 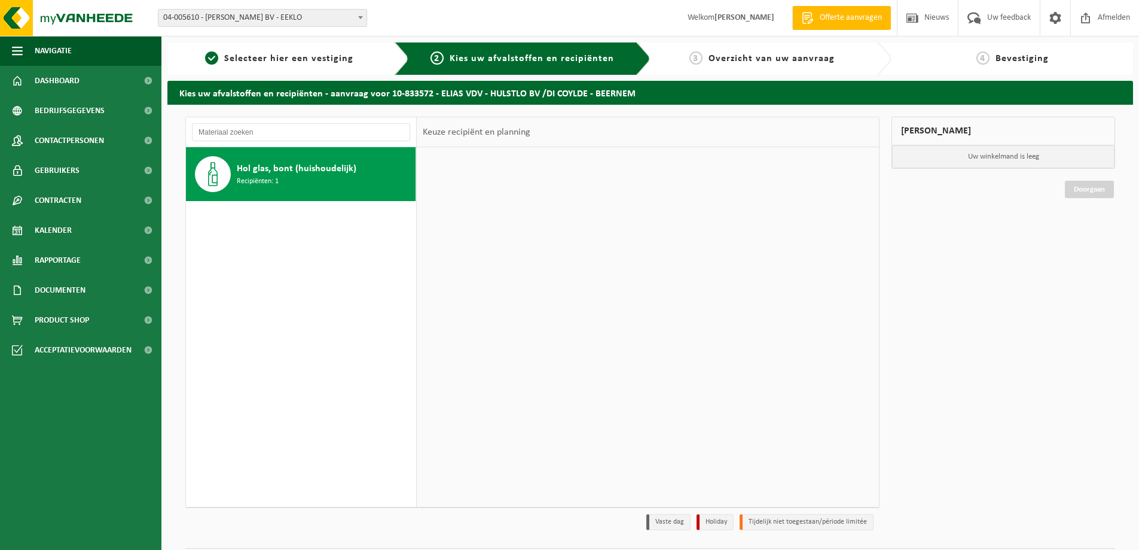 I want to click on span: Bevestiging, so click(x=1022, y=59).